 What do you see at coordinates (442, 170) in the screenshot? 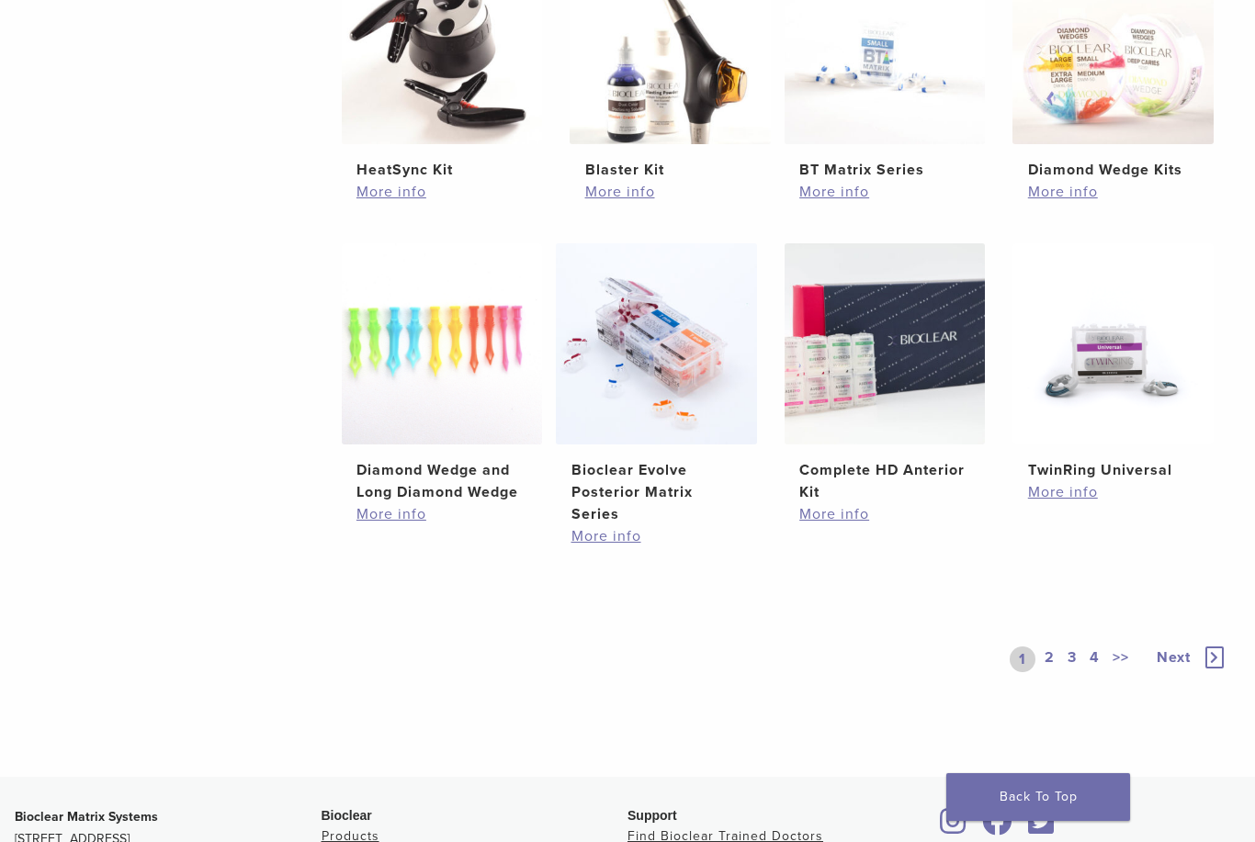
I see `h2: HeatSync Kit` at bounding box center [442, 170].